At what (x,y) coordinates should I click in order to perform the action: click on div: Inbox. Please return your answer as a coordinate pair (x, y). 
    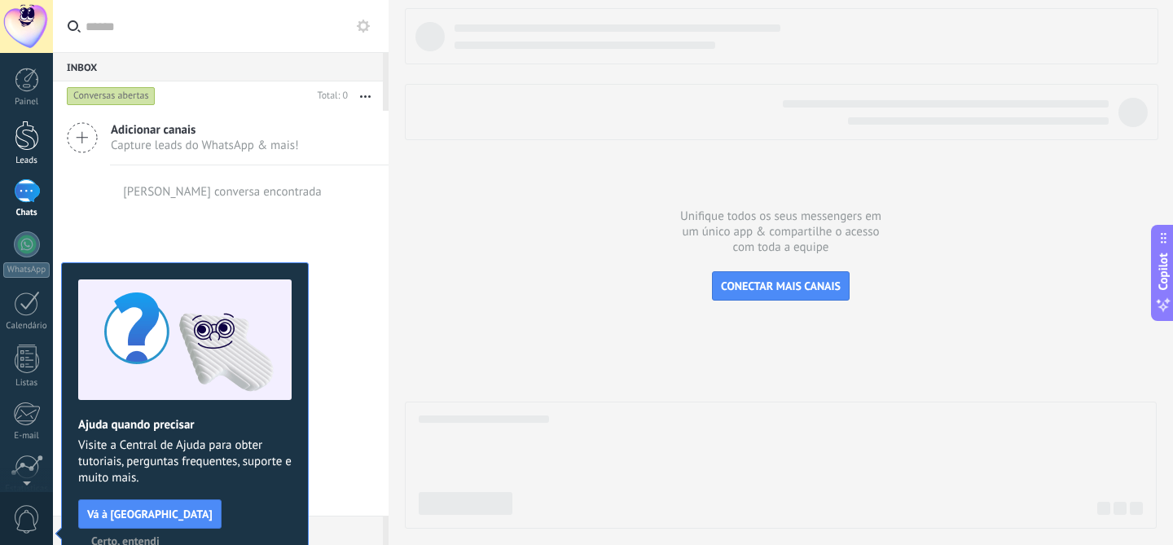
    Looking at the image, I should click on (217, 67).